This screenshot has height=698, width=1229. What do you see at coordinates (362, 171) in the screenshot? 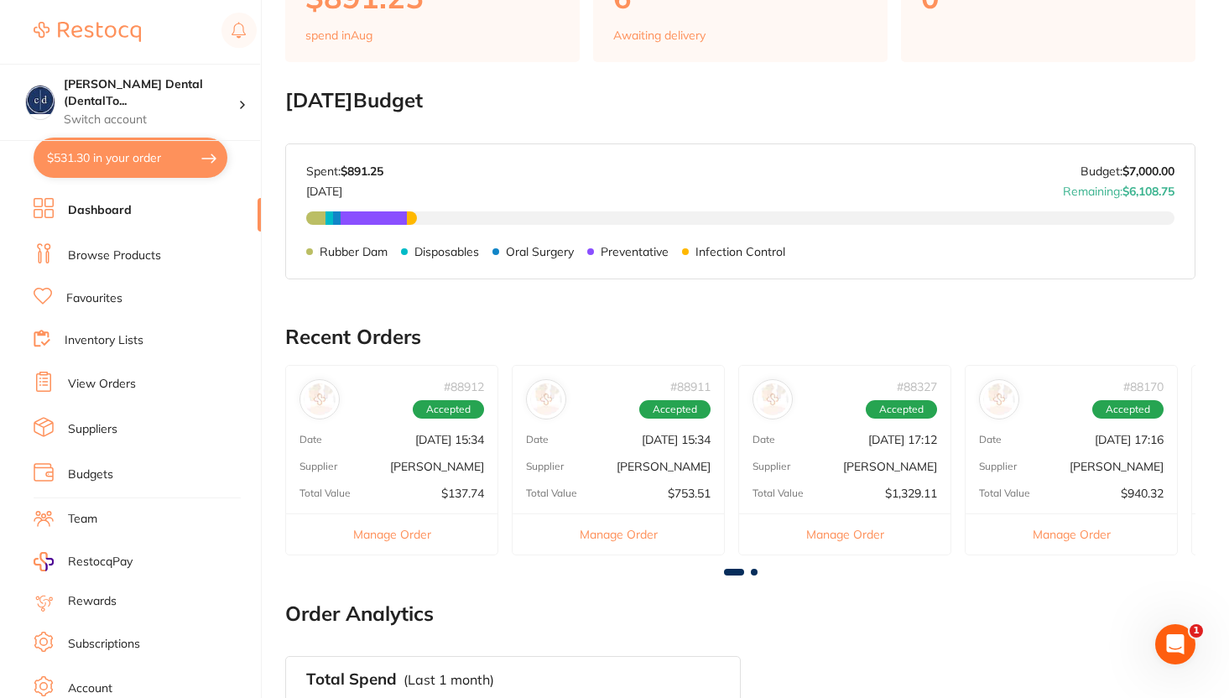
I see `strong: $891.25` at bounding box center [362, 171].